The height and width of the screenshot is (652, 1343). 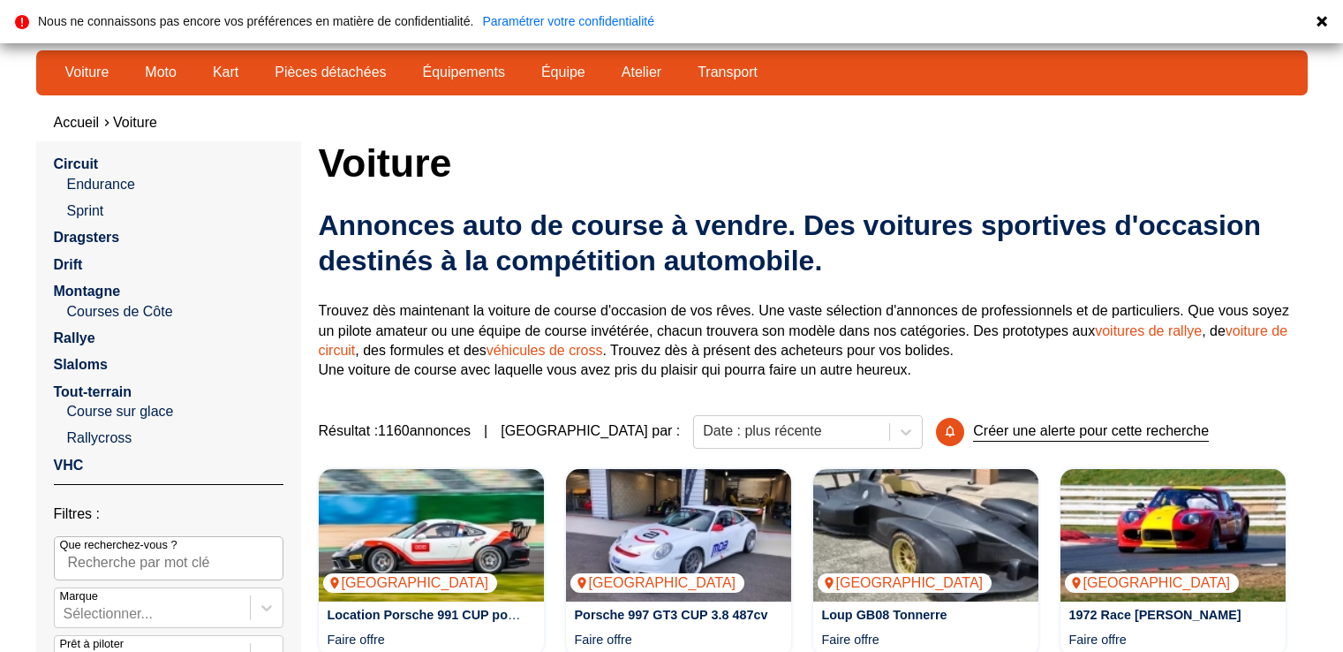 I want to click on img: Loup GB08 Tonnerre, so click(x=925, y=535).